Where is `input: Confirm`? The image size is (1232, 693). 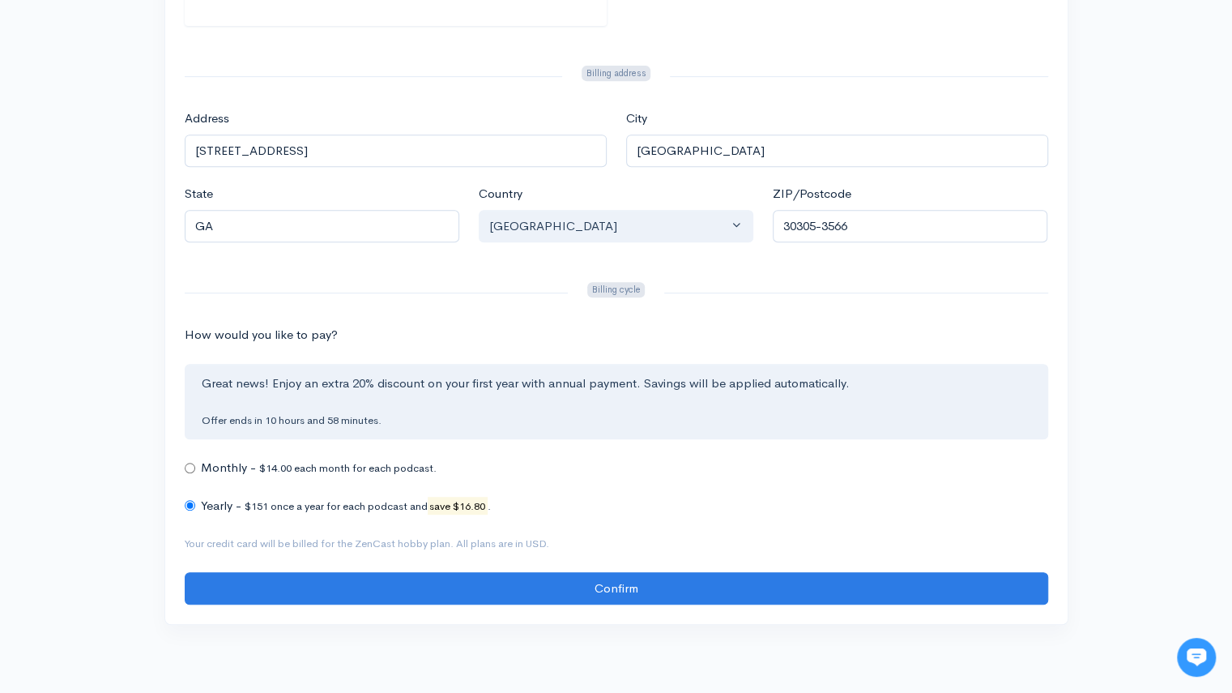 input: Confirm is located at coordinates (617, 588).